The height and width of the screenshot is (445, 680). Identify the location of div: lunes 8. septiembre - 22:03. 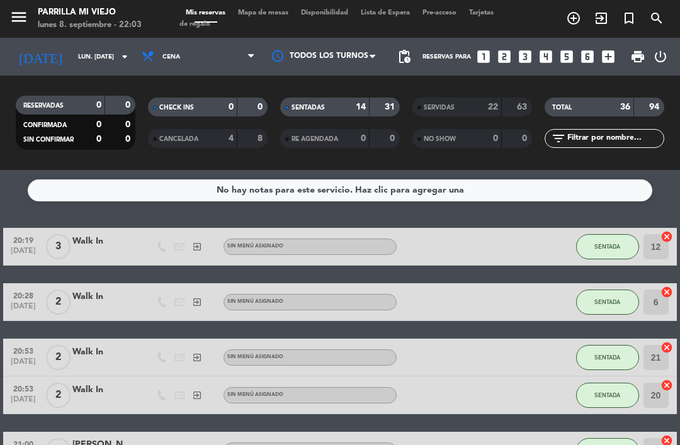
(89, 25).